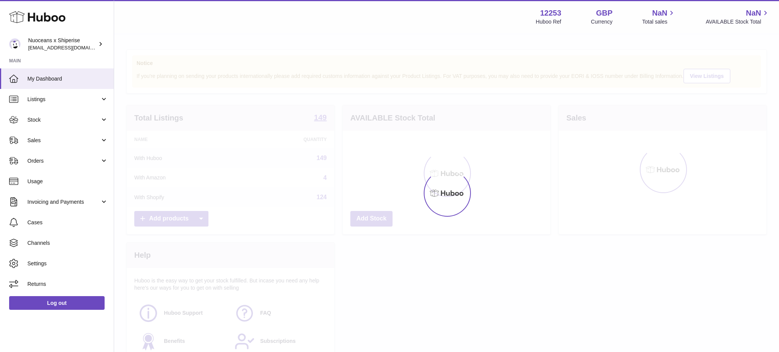  I want to click on div: Huboo Ref, so click(549, 22).